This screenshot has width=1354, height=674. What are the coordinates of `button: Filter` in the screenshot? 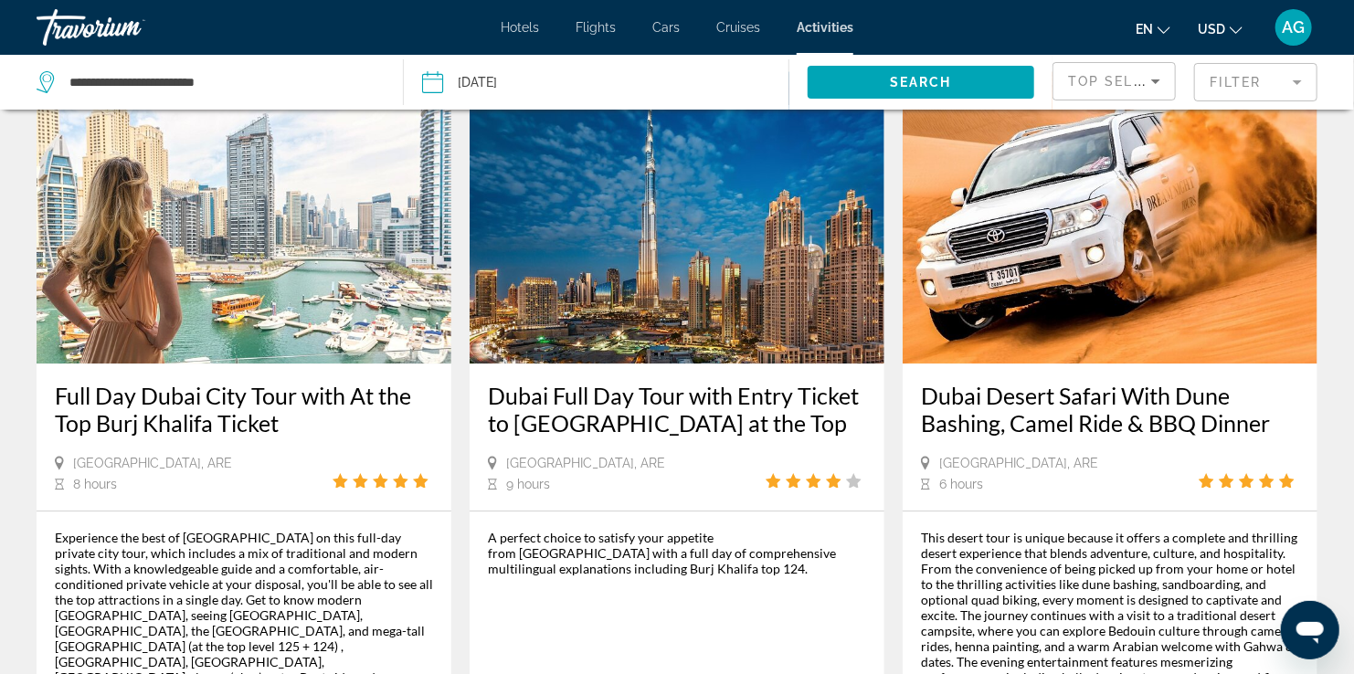 It's located at (1255, 82).